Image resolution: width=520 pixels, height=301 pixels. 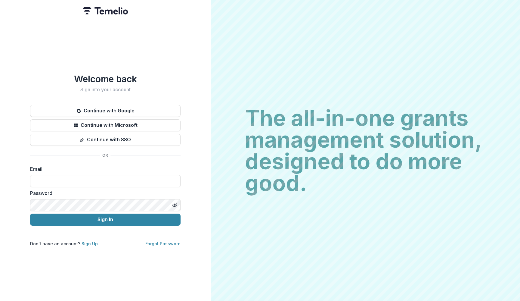 I want to click on p: Don't have an account?, so click(x=64, y=243).